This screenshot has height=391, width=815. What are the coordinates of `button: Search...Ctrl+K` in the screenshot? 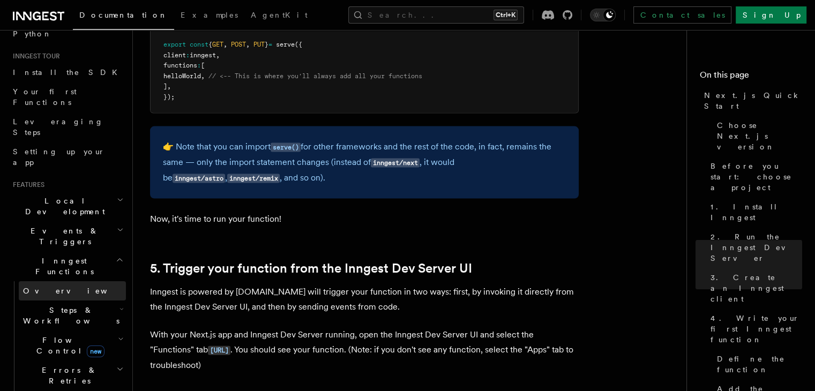 It's located at (436, 15).